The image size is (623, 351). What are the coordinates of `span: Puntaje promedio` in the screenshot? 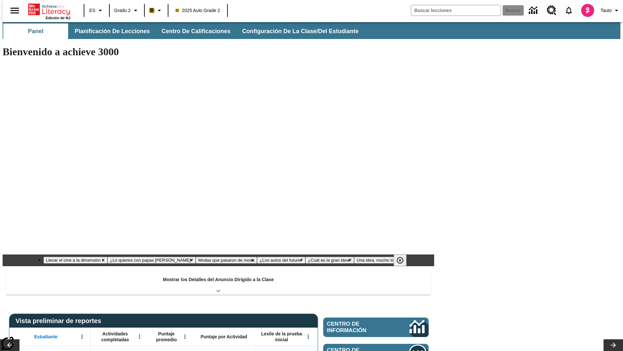 It's located at (166, 336).